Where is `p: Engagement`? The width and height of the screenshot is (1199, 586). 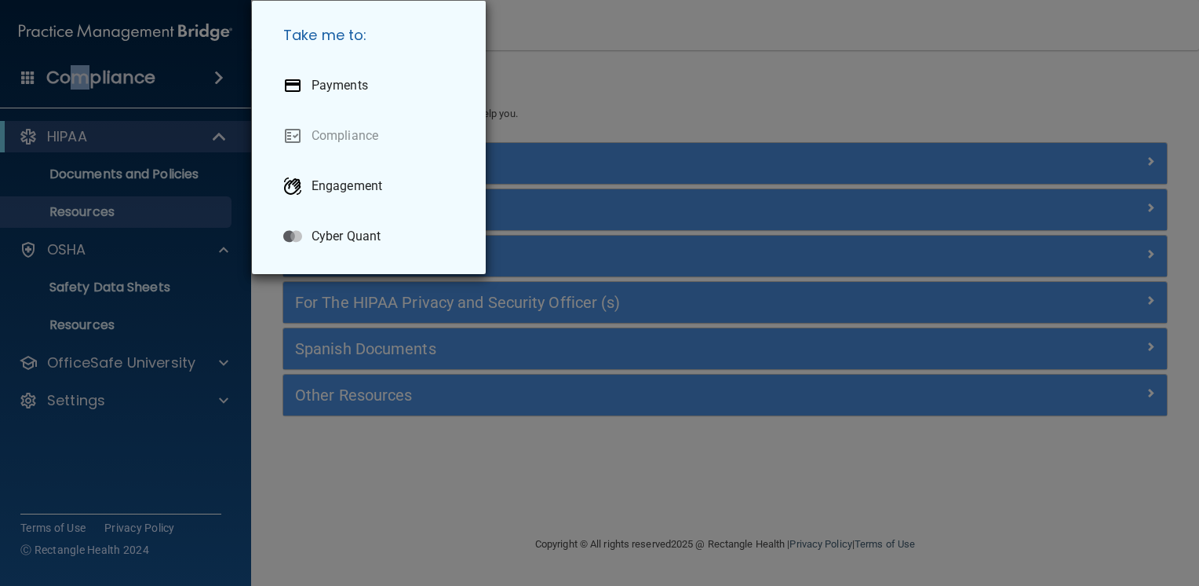
p: Engagement is located at coordinates (347, 186).